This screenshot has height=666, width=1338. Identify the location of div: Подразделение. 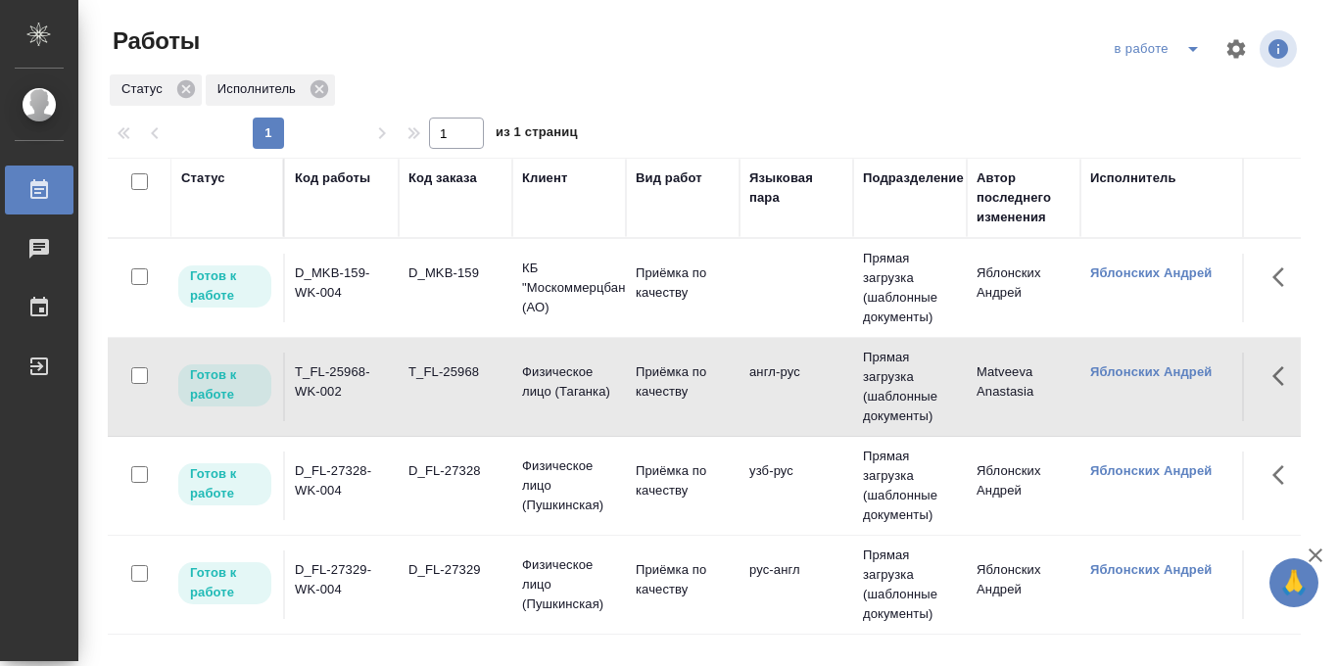
(913, 178).